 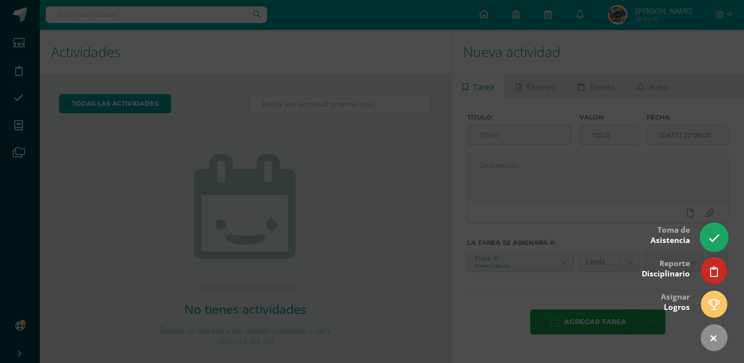 What do you see at coordinates (677, 307) in the screenshot?
I see `span: Logros` at bounding box center [677, 307].